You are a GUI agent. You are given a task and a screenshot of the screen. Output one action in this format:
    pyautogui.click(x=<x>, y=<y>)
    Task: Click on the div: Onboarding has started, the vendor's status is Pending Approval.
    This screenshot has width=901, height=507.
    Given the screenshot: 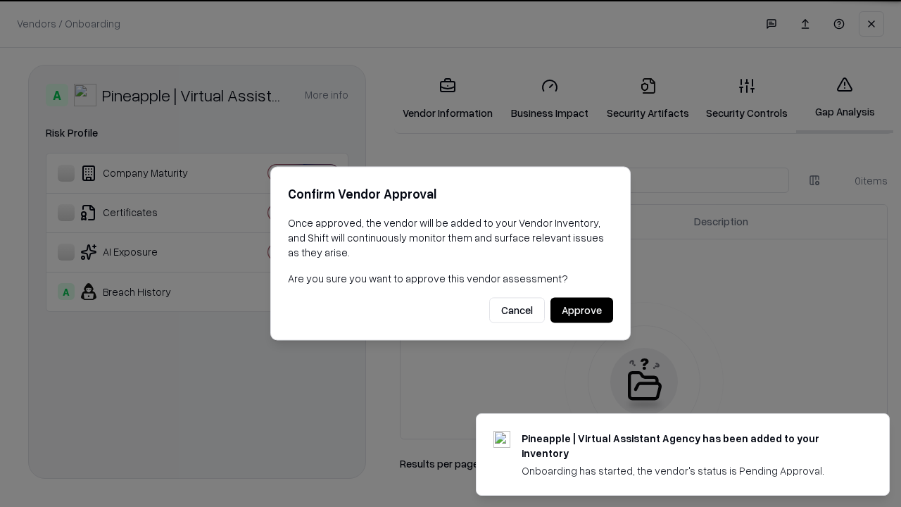 What is the action you would take?
    pyautogui.click(x=688, y=470)
    